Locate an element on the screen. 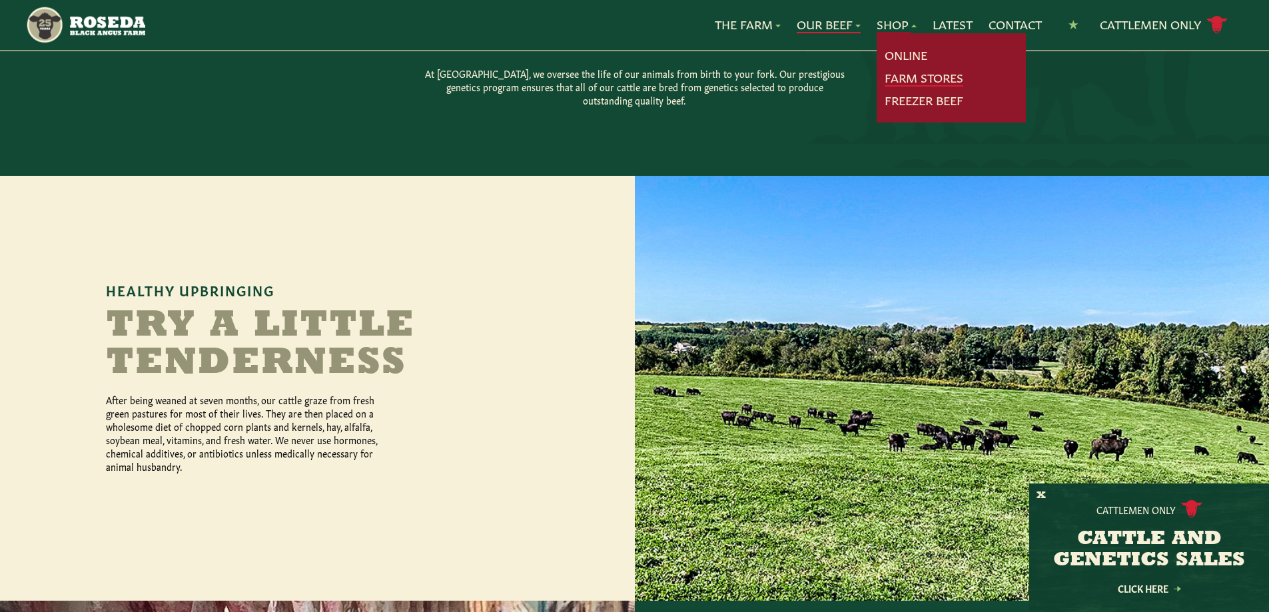 The image size is (1269, 612). h3: CATTLE AND GENETICS SALES is located at coordinates (1149, 550).